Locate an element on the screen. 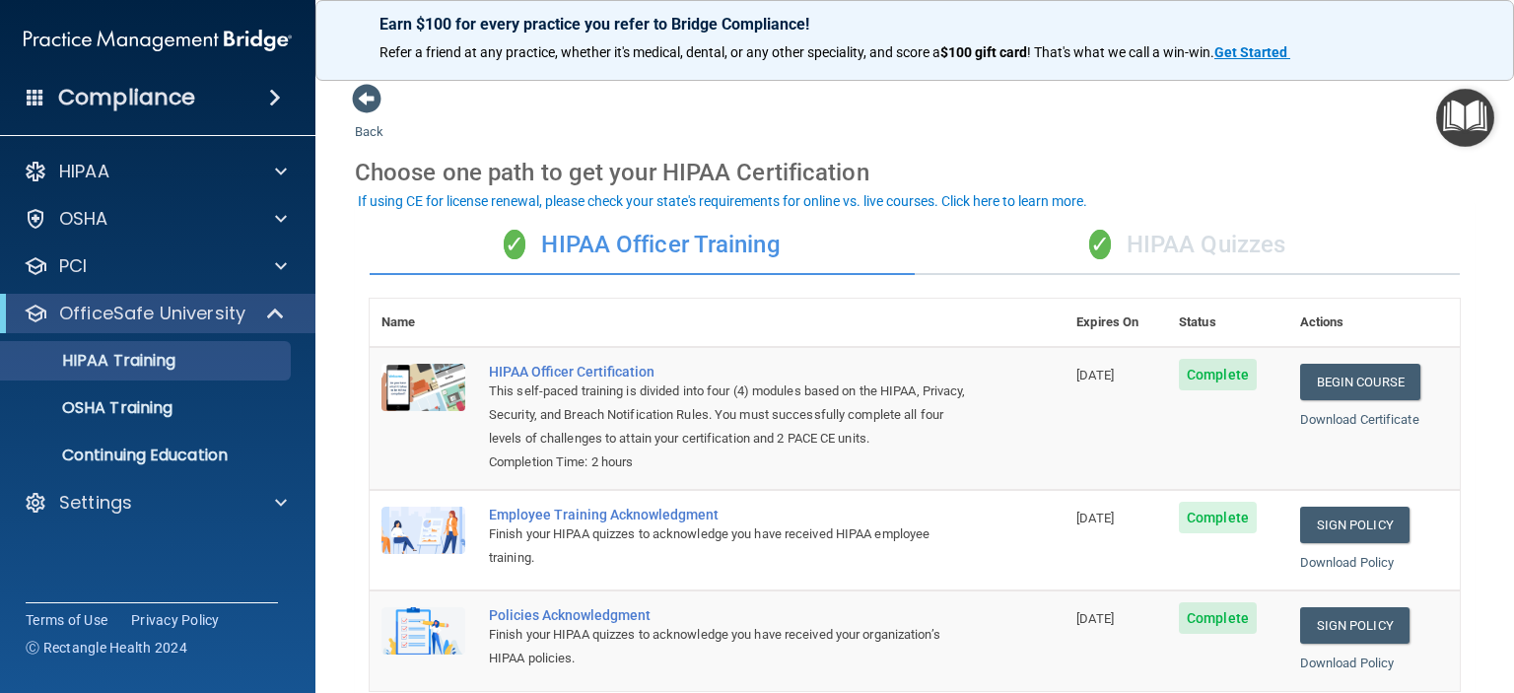 This screenshot has height=693, width=1514. p: OfficeSafe University is located at coordinates (152, 313).